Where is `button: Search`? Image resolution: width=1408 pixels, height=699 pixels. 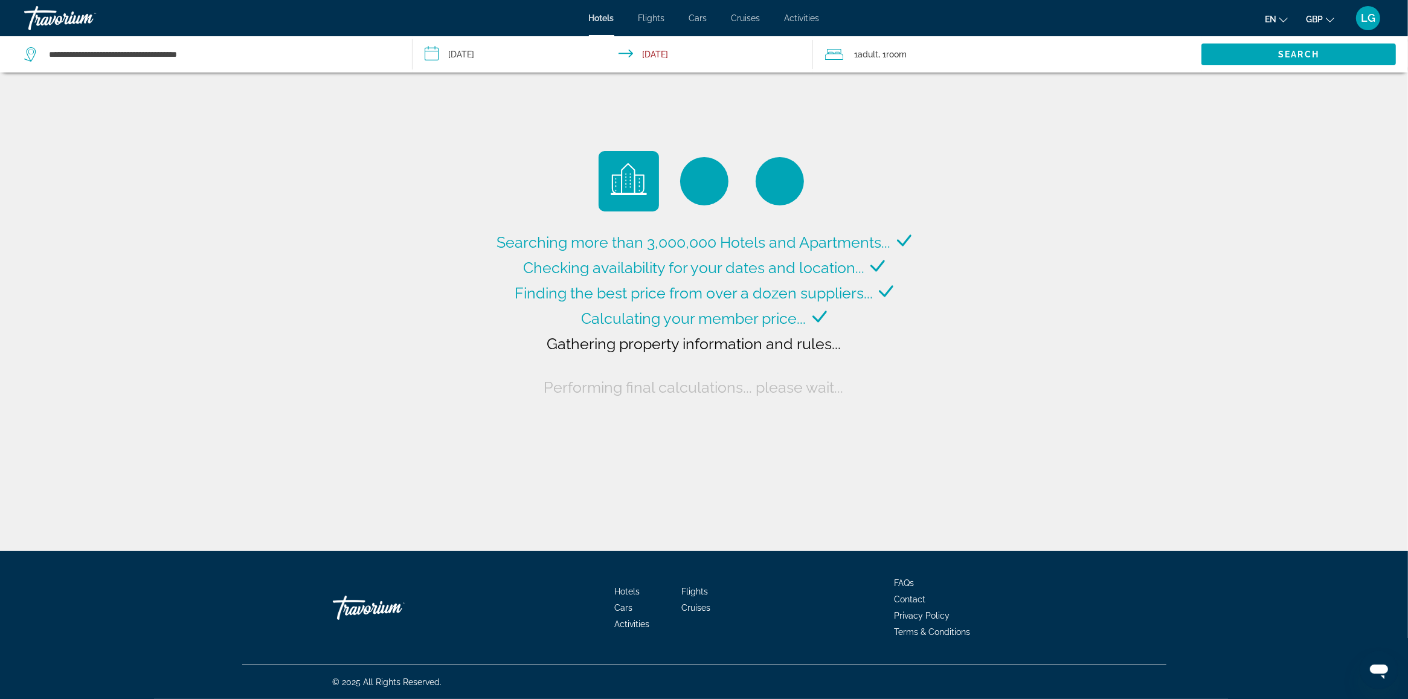
button: Search is located at coordinates (1299, 54).